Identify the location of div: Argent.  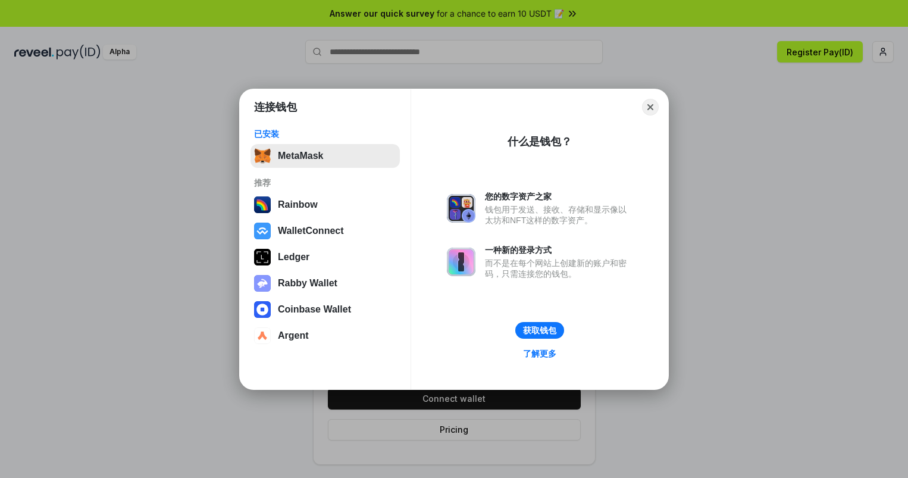
(293, 336).